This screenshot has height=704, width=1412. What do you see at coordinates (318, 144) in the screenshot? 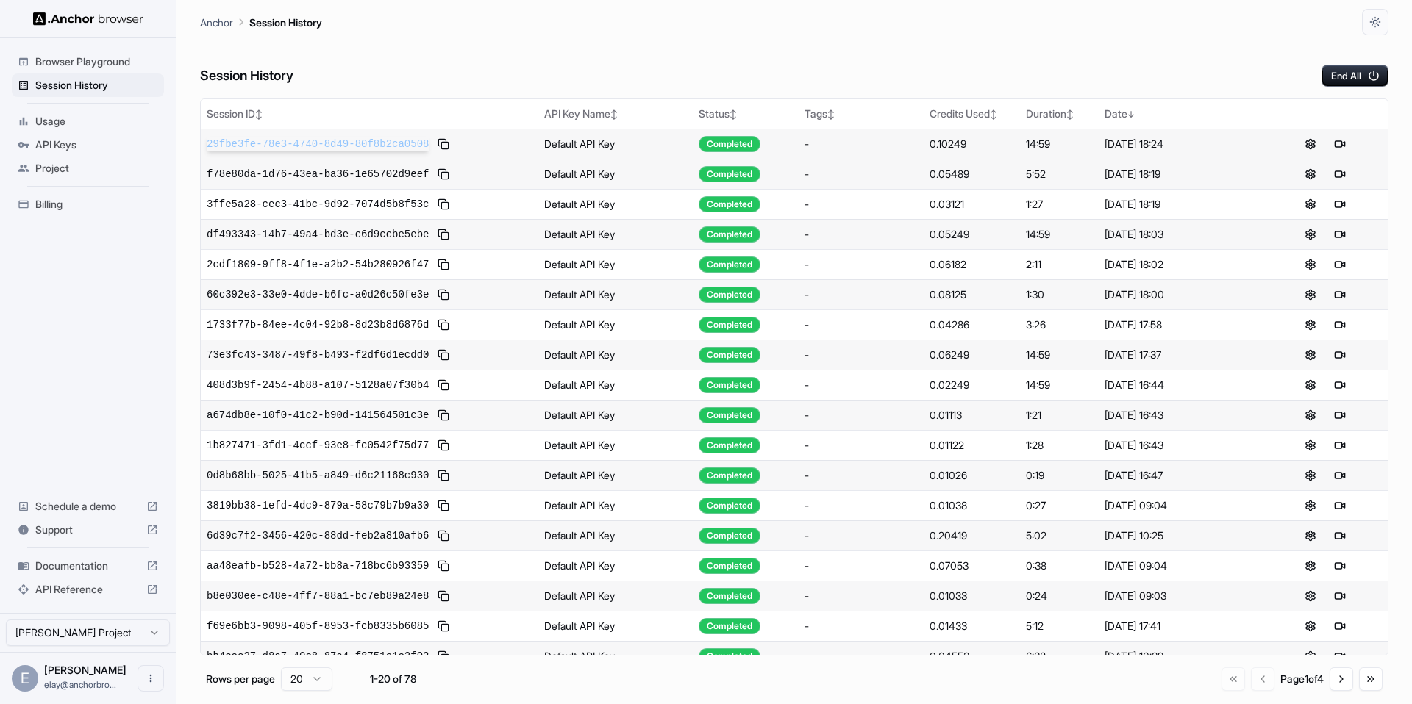
I see `span: 29fbe3fe-78e3-4740-8d49-80f8b2ca0508` at bounding box center [318, 144].